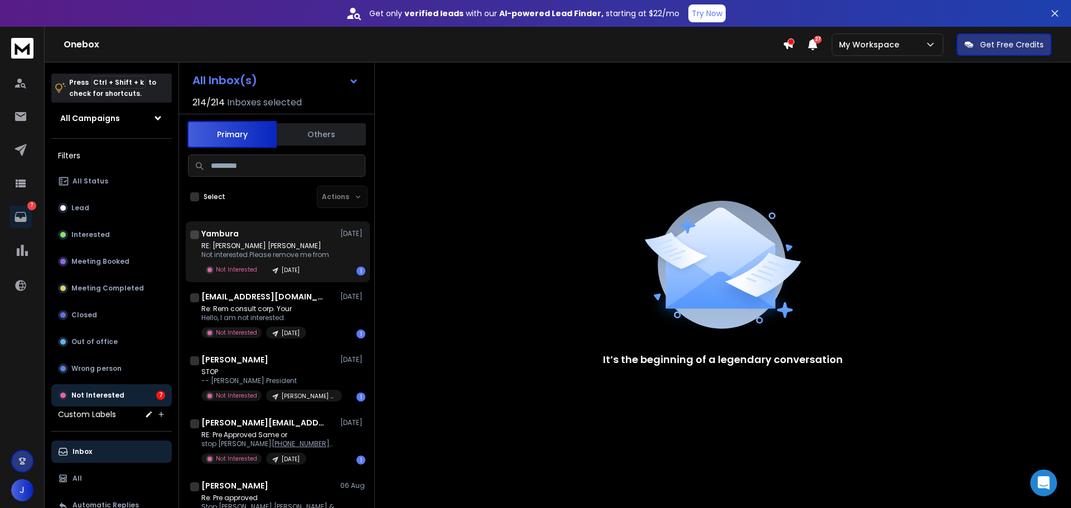  What do you see at coordinates (1004, 45) in the screenshot?
I see `button: Get Free Credits` at bounding box center [1004, 45].